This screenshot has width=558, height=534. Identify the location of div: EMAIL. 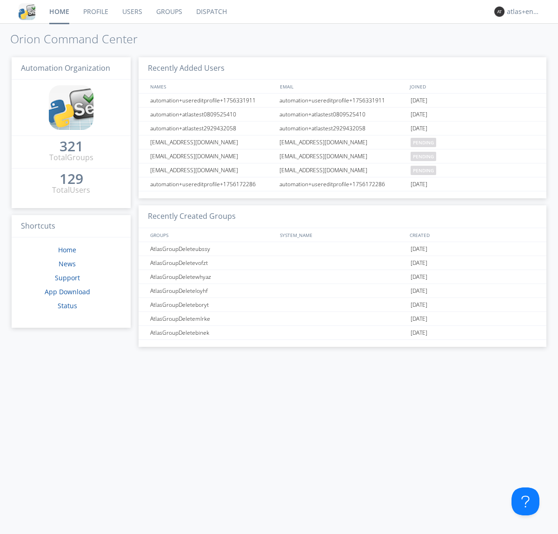
(342, 86).